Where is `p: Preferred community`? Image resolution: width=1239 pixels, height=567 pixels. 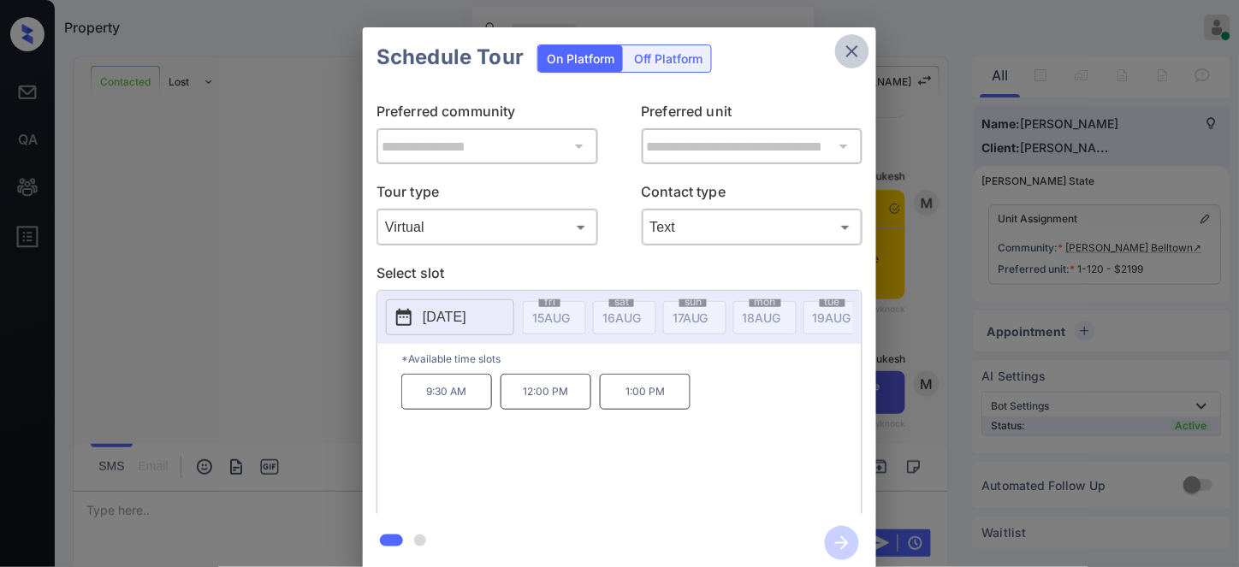 p: Preferred community is located at coordinates (487, 115).